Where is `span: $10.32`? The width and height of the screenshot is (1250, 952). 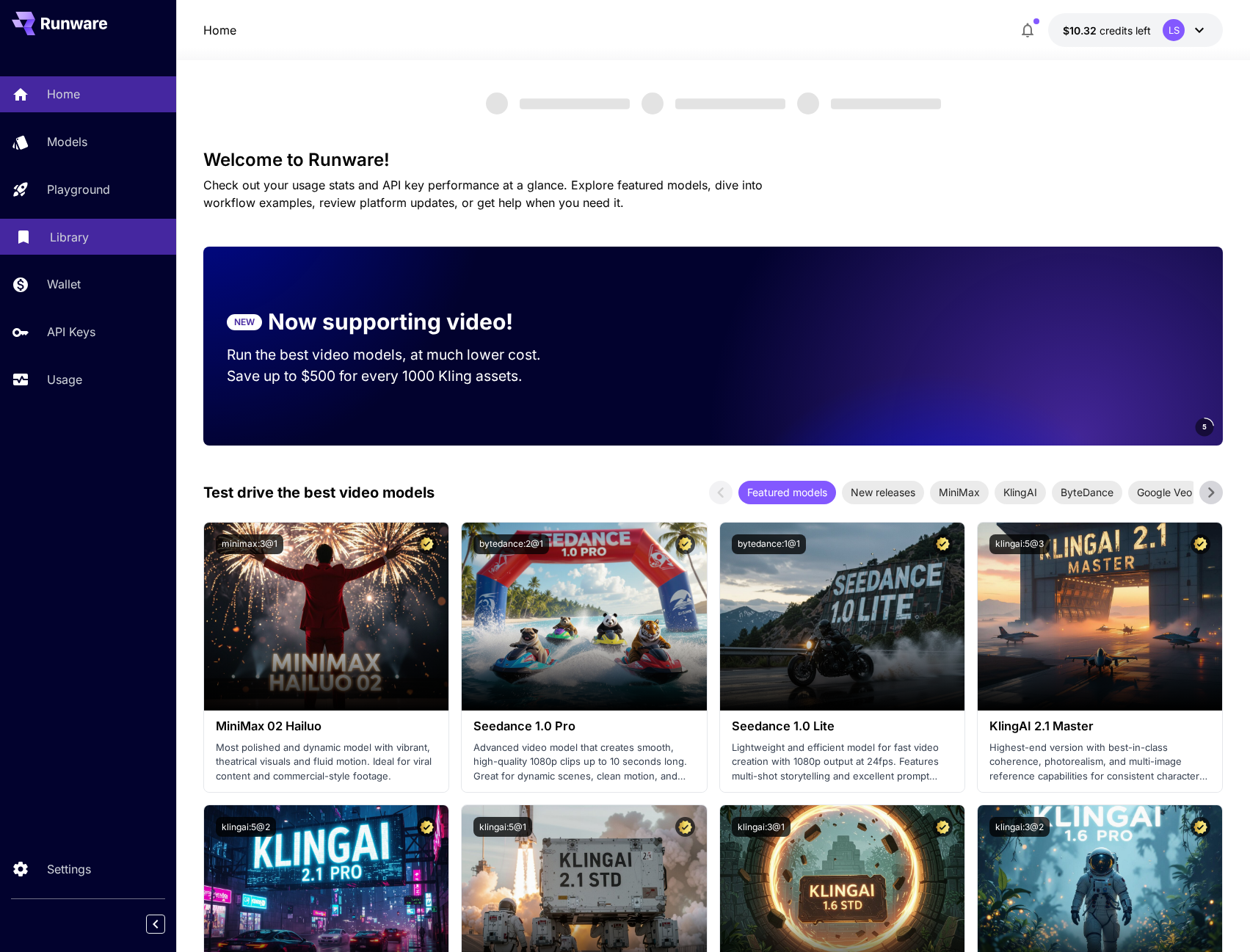
span: $10.32 is located at coordinates (1081, 30).